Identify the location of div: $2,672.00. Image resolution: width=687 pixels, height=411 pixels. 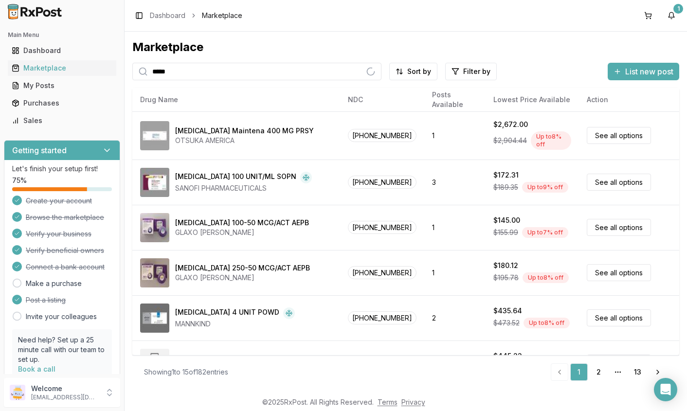
(511, 125).